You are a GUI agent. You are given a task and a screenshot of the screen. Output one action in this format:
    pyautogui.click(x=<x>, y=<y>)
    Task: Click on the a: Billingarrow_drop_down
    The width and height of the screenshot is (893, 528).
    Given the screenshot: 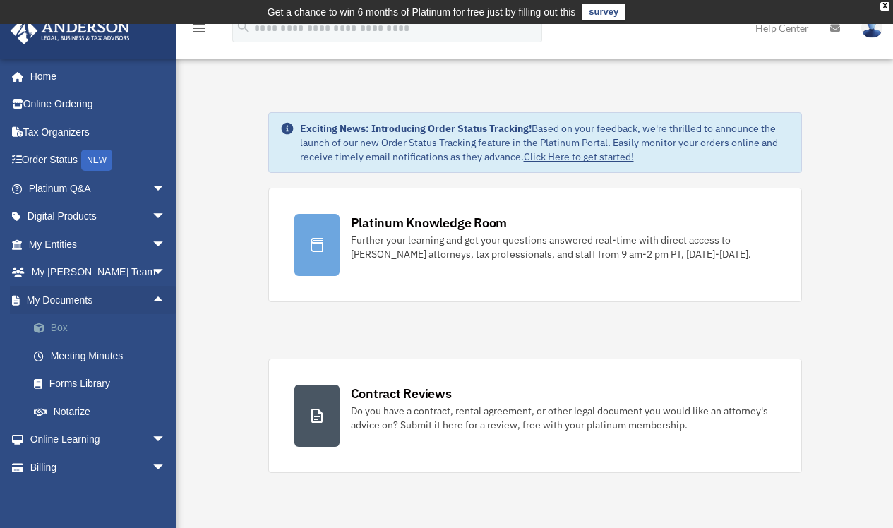 What is the action you would take?
    pyautogui.click(x=98, y=467)
    